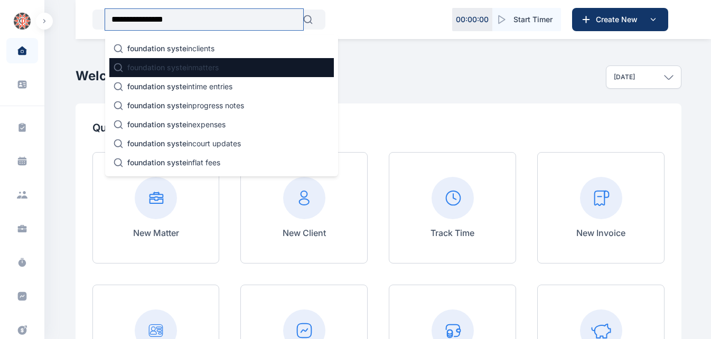 This screenshot has height=339, width=711. I want to click on p: New Client, so click(304, 233).